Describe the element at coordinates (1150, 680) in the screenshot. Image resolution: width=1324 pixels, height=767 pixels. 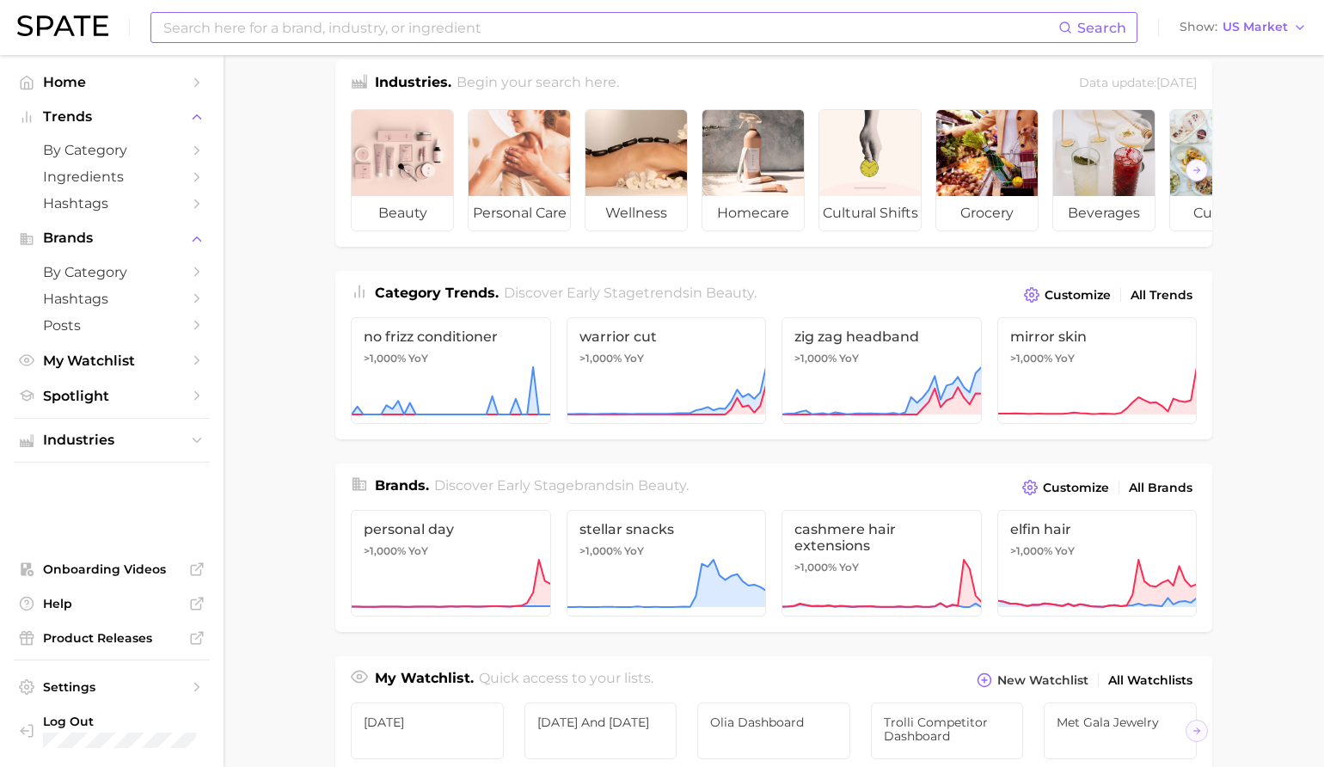
I see `span: All Watchlists` at that location.